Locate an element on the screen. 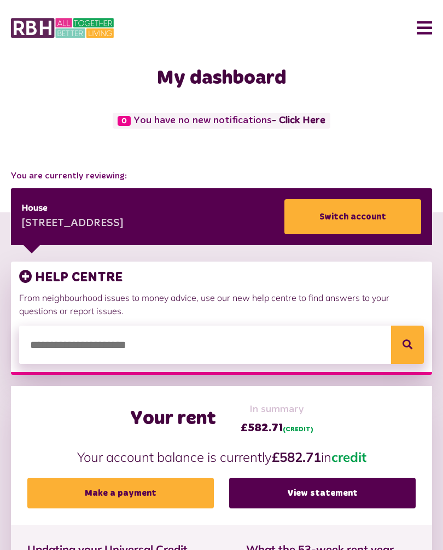  strong: £582.71 is located at coordinates (297, 457).